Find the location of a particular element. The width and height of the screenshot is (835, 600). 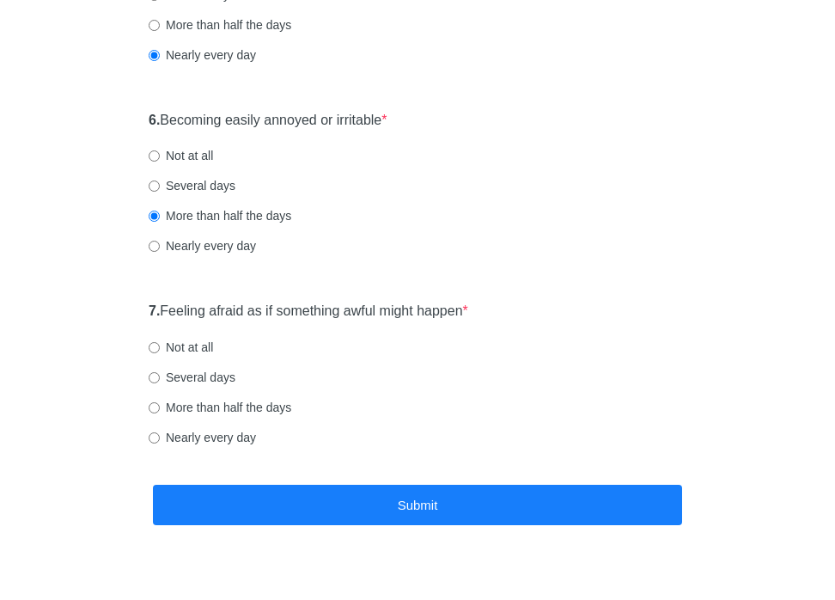

label: Feeling afraid as if something awful might happen is located at coordinates (308, 311).